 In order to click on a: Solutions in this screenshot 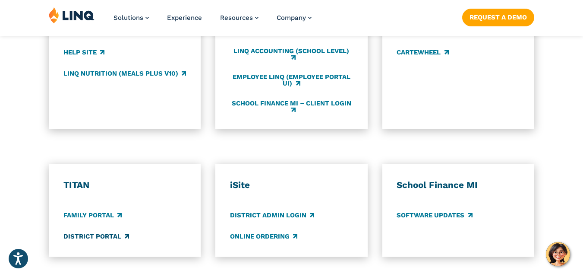, I will do `click(131, 18)`.